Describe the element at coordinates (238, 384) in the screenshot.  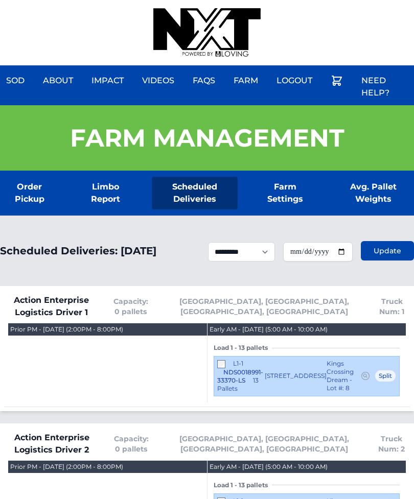
I see `span: 13 Pallets` at that location.